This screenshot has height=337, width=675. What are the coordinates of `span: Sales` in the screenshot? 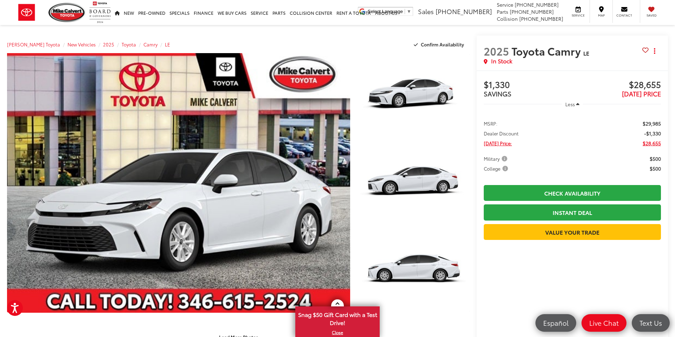 It's located at (426, 11).